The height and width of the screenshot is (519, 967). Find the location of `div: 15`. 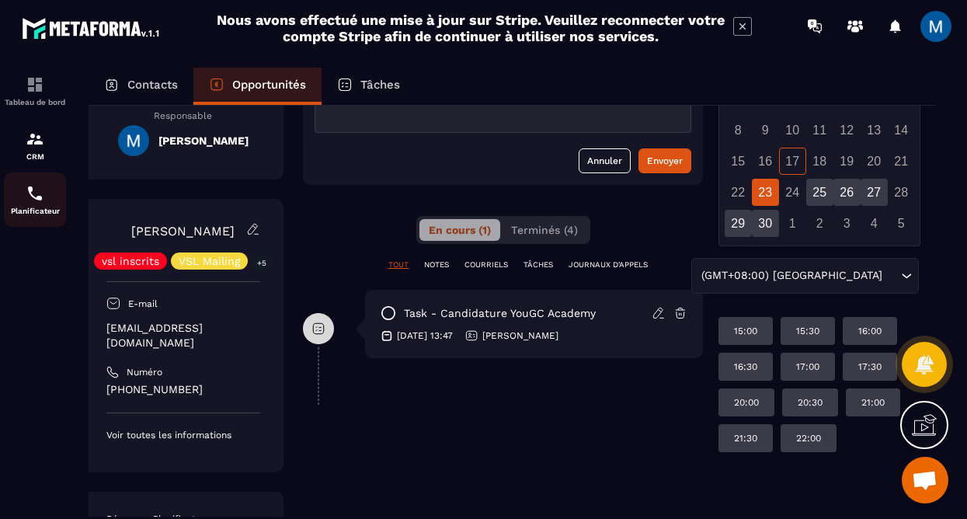

div: 15 is located at coordinates (738, 161).